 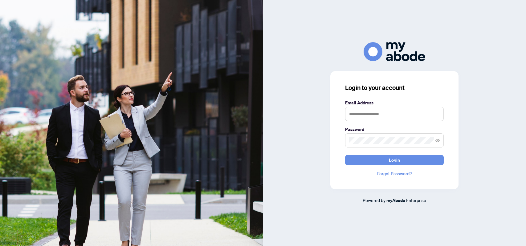 I want to click on a: Forgot Password?, so click(x=395, y=174).